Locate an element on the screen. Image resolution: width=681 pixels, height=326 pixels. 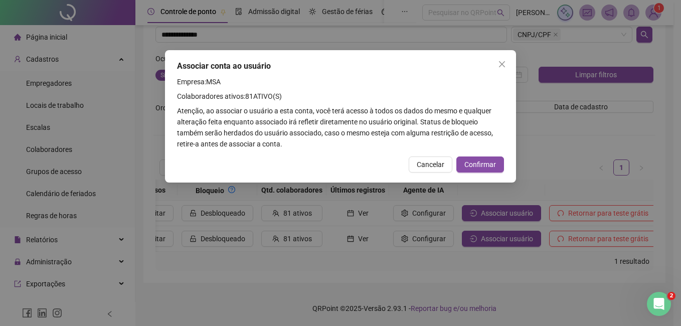
span: 2 is located at coordinates (671, 296).